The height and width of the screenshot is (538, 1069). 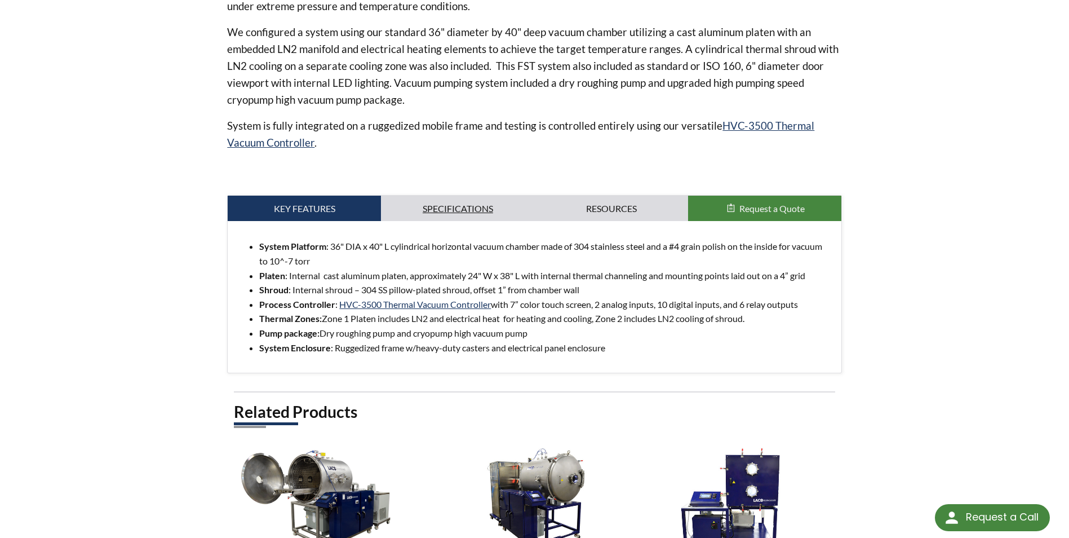 What do you see at coordinates (546, 348) in the screenshot?
I see `li: : Ruggedized frame w/heavy-duty casters and electrical panel enclosure` at bounding box center [546, 348].